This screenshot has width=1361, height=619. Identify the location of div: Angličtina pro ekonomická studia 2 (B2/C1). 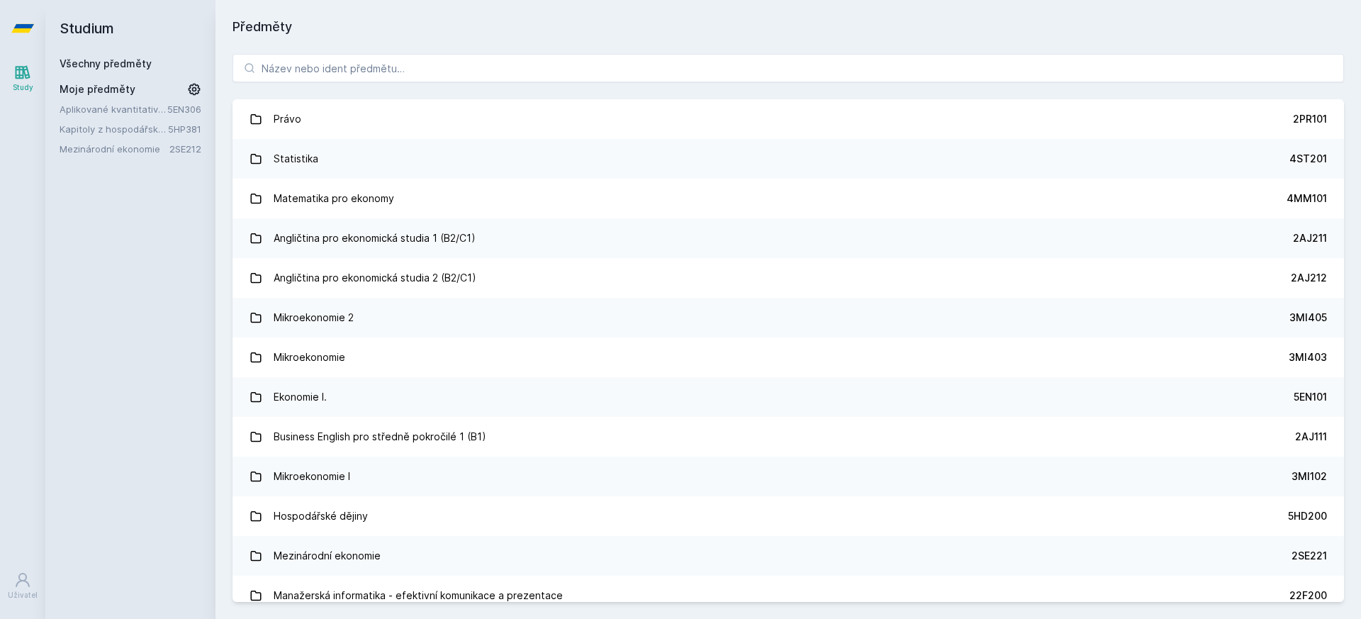
(375, 278).